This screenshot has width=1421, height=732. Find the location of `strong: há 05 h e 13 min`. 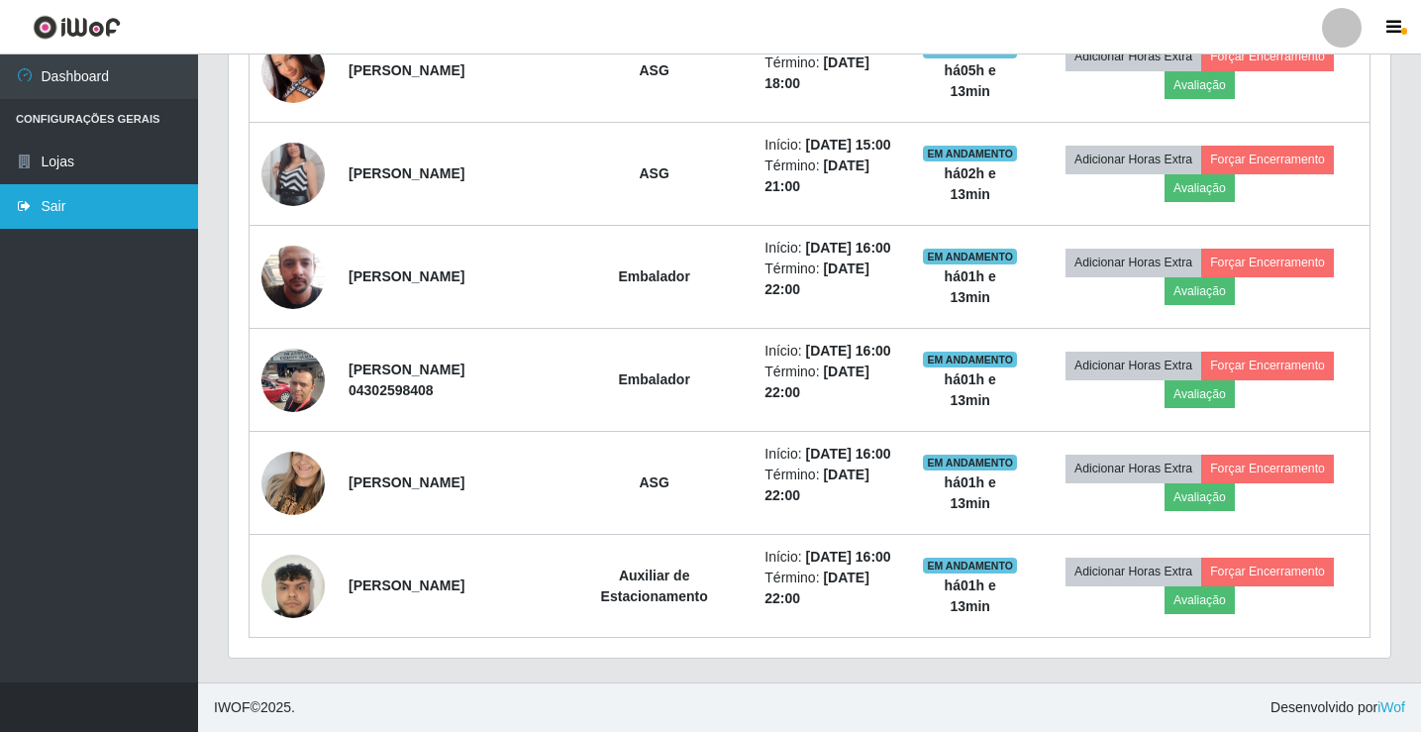

strong: há 05 h e 13 min is located at coordinates (971, 80).